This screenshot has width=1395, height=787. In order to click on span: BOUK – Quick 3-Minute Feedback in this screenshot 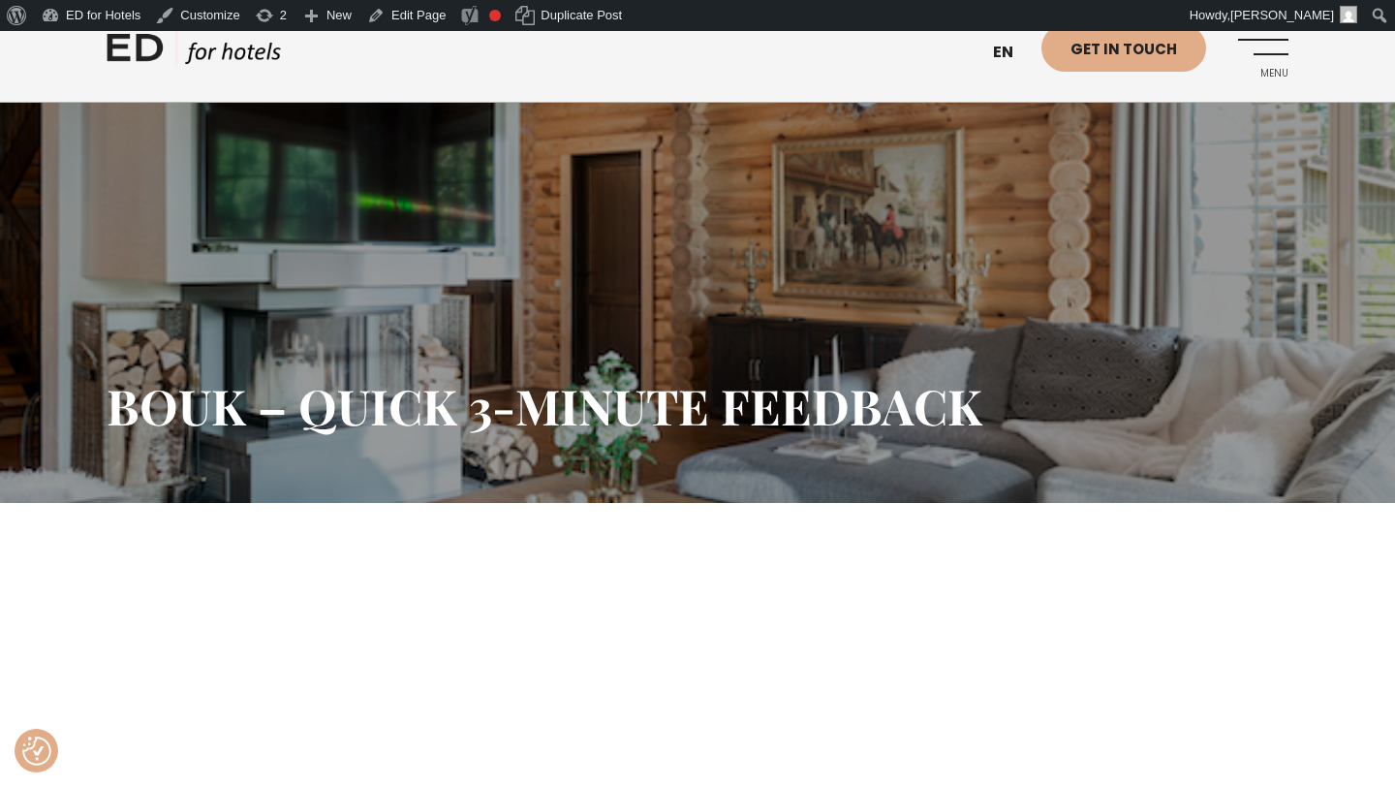, I will do `click(544, 405)`.